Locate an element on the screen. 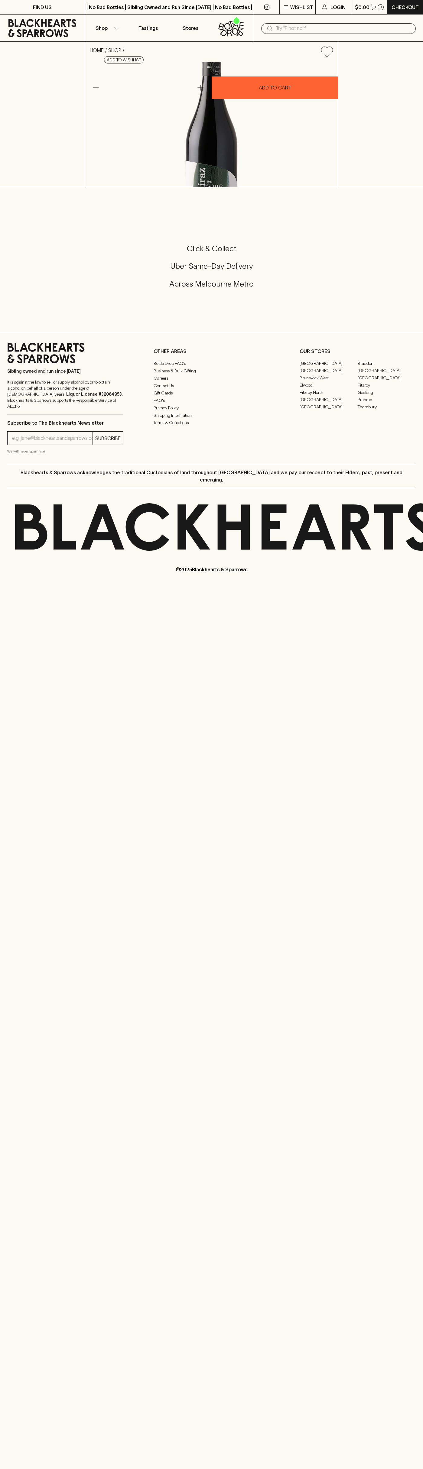  p: Login is located at coordinates (338, 7).